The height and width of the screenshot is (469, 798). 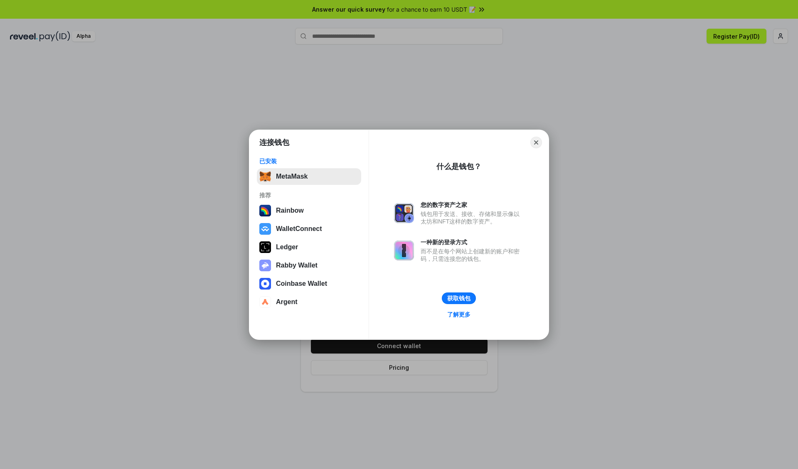 What do you see at coordinates (459, 167) in the screenshot?
I see `div: 什么是钱包？` at bounding box center [459, 167].